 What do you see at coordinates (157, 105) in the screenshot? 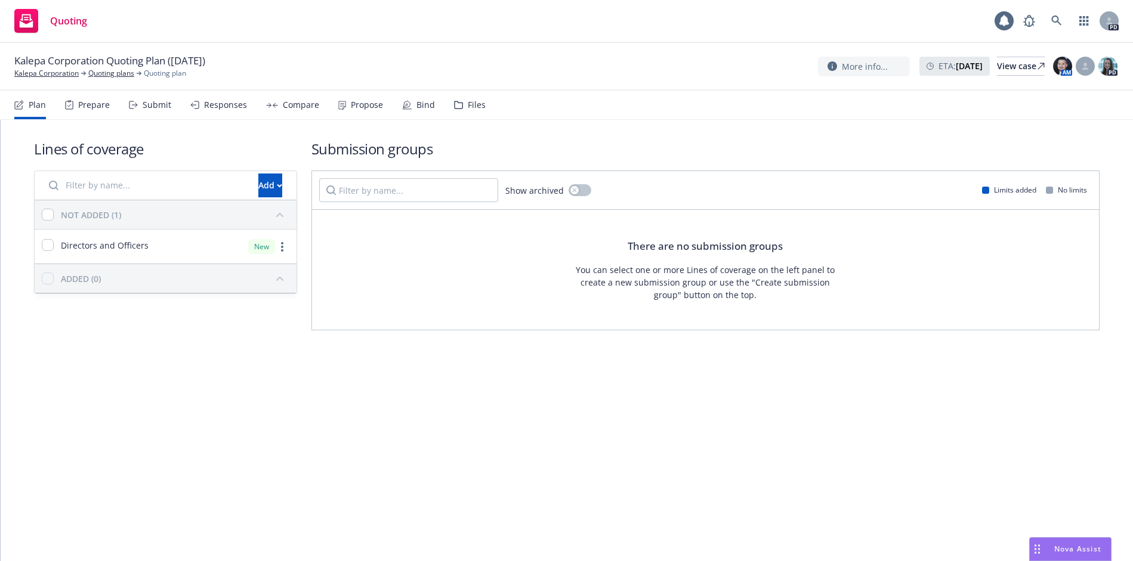
I see `div: Submit` at bounding box center [157, 105].